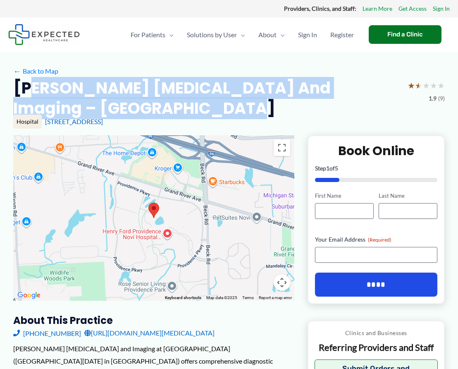 The height and width of the screenshot is (369, 458). Describe the element at coordinates (268, 35) in the screenshot. I see `span: About` at that location.